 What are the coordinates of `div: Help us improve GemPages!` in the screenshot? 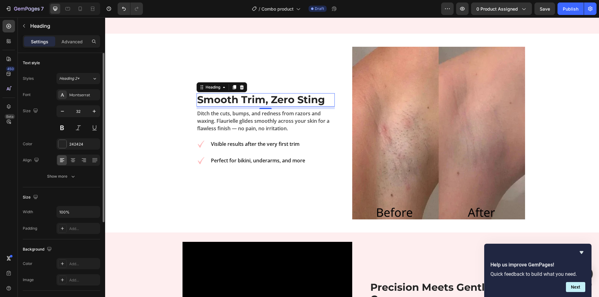 It's located at (538, 271).